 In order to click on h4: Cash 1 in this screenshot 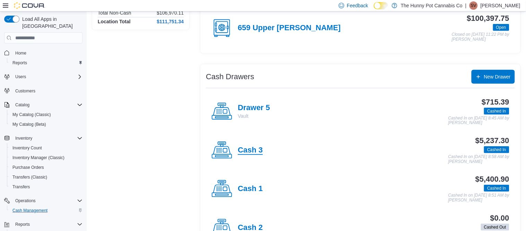, I will do `click(250, 189)`.